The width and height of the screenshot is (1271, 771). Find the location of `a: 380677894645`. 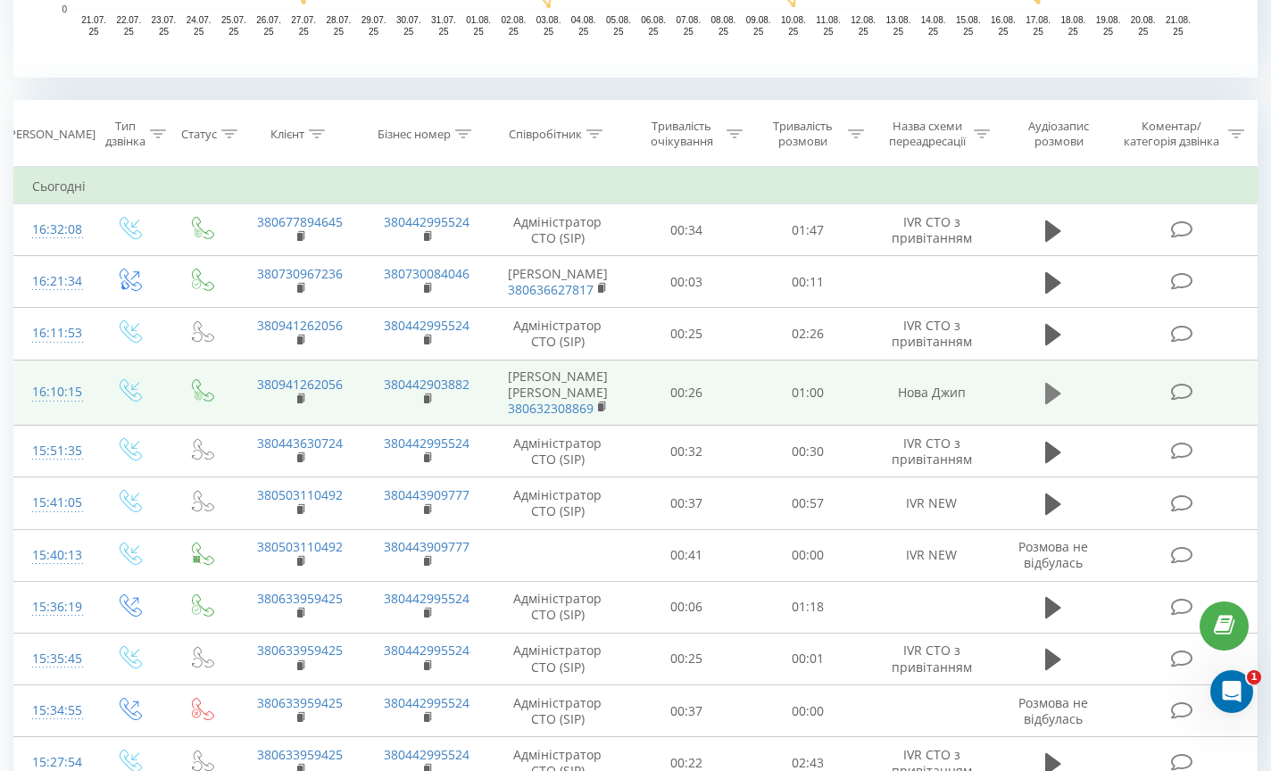

a: 380677894645 is located at coordinates (300, 221).